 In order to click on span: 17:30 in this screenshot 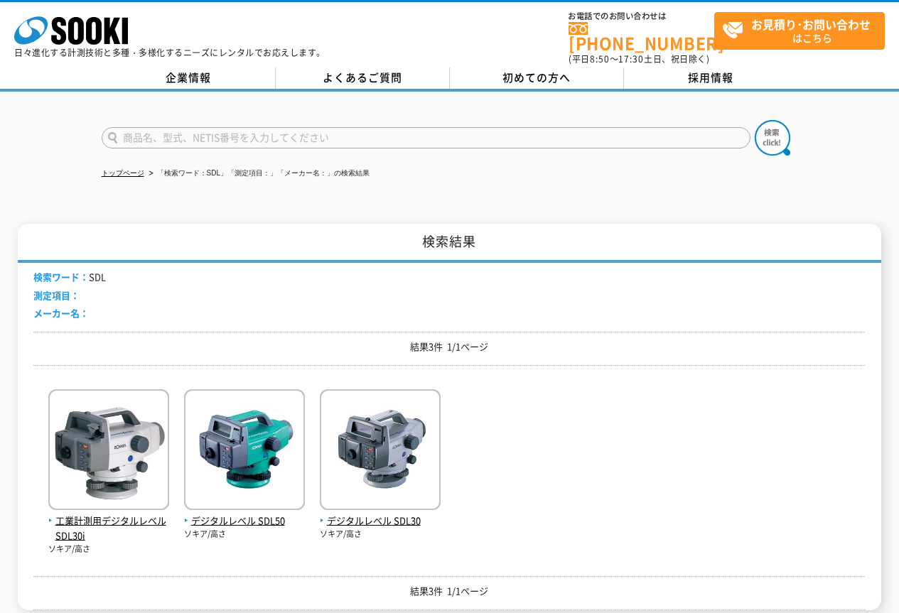, I will do `click(631, 59)`.